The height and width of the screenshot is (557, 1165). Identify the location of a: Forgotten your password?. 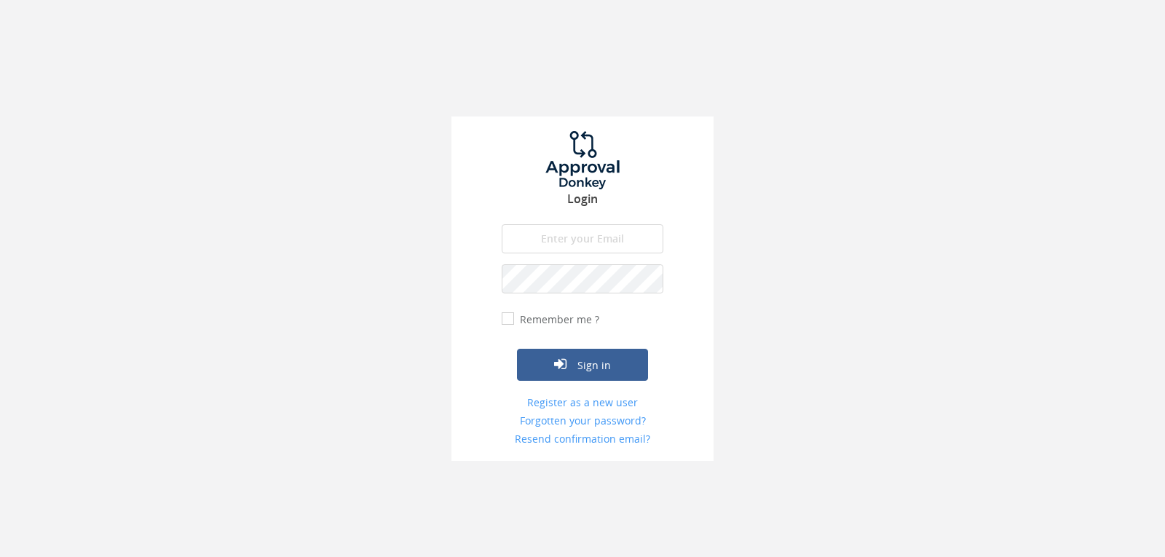
(583, 421).